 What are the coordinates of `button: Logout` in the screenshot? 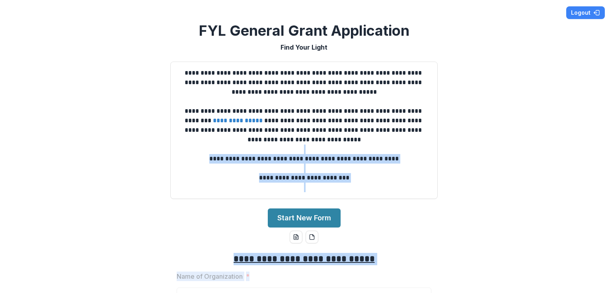 It's located at (585, 13).